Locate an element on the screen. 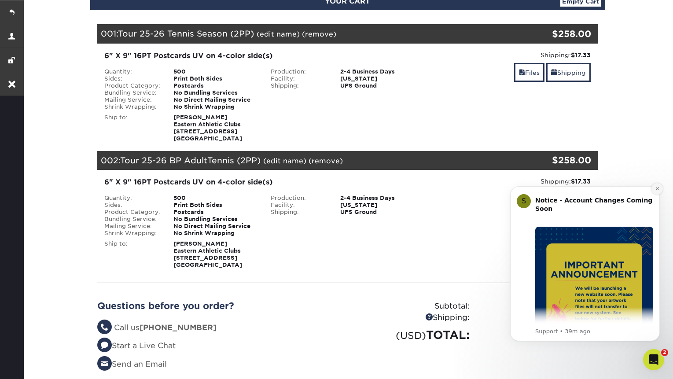 This screenshot has height=379, width=673. strong: $17.33 is located at coordinates (581, 55).